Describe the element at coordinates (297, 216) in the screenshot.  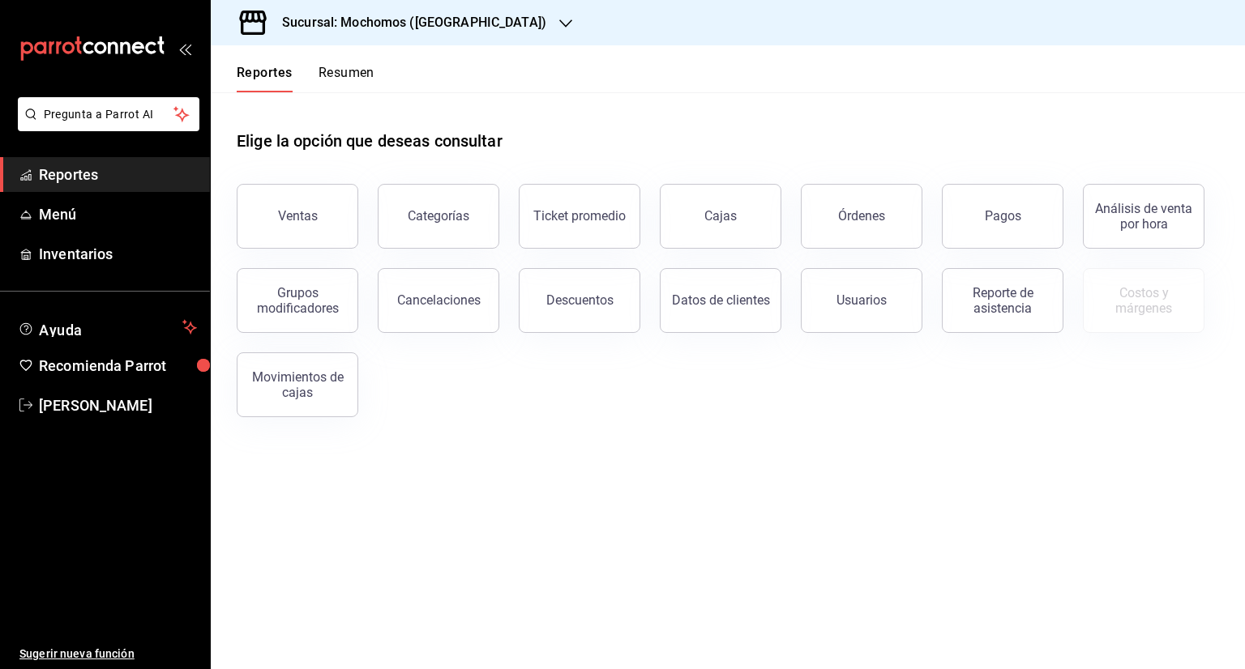
I see `div: Ventas` at that location.